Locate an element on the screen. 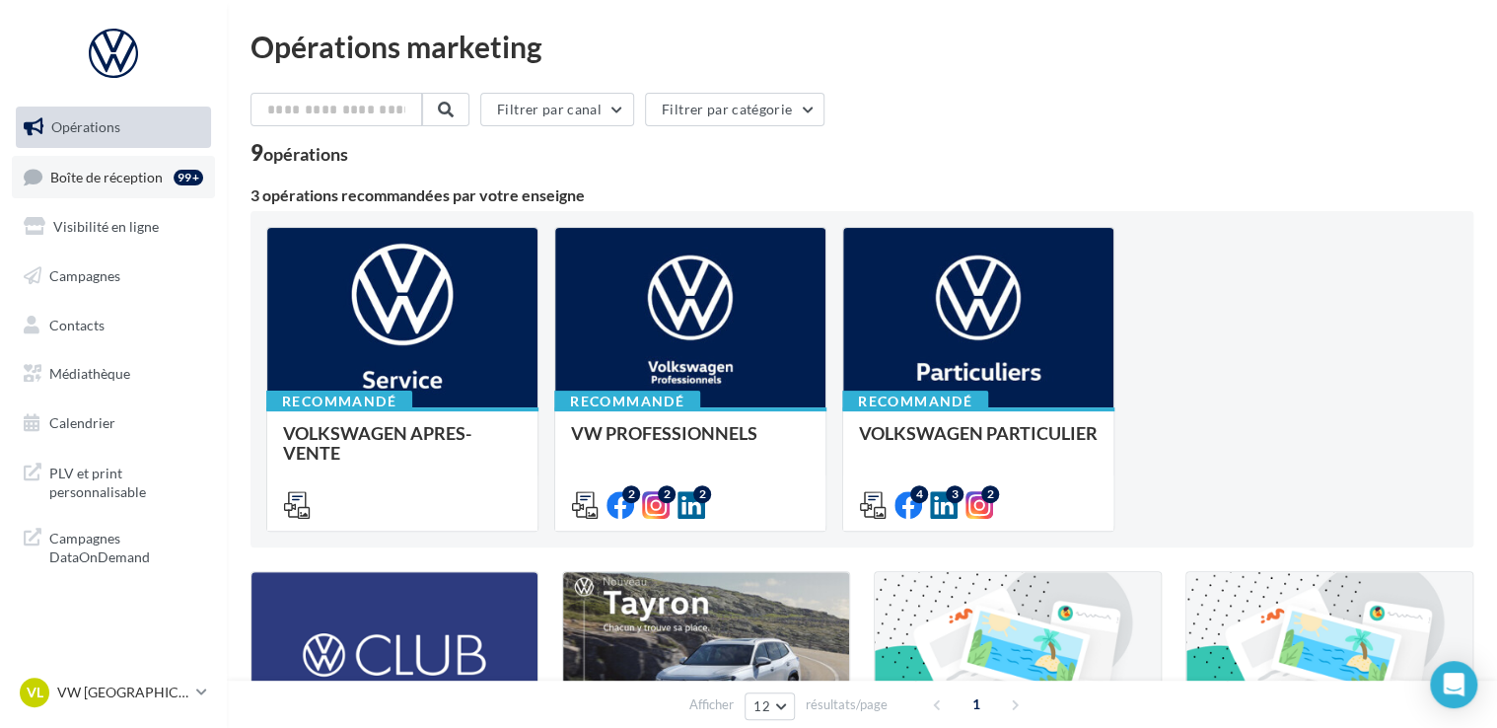 The width and height of the screenshot is (1497, 728). a: Calendrier is located at coordinates (113, 423).